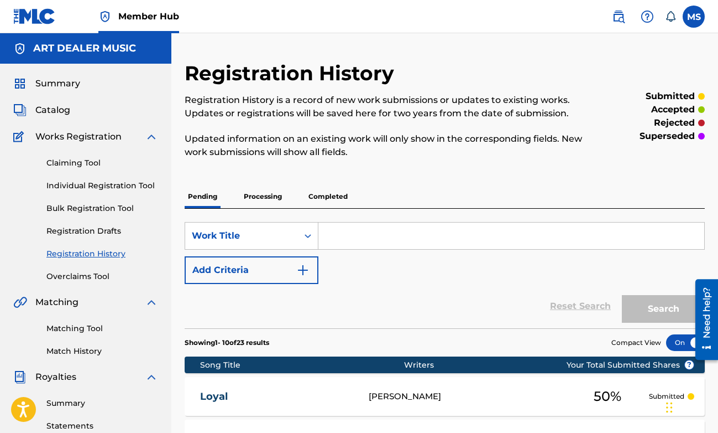 The height and width of the screenshot is (433, 718). Describe the element at coordinates (385, 107) in the screenshot. I see `p: Registration History is a record of new work submissions or updates to existing works. Updates or...` at that location.